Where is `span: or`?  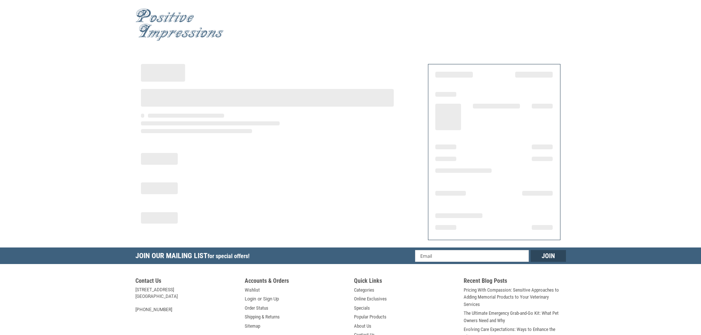
span: or is located at coordinates (259, 299).